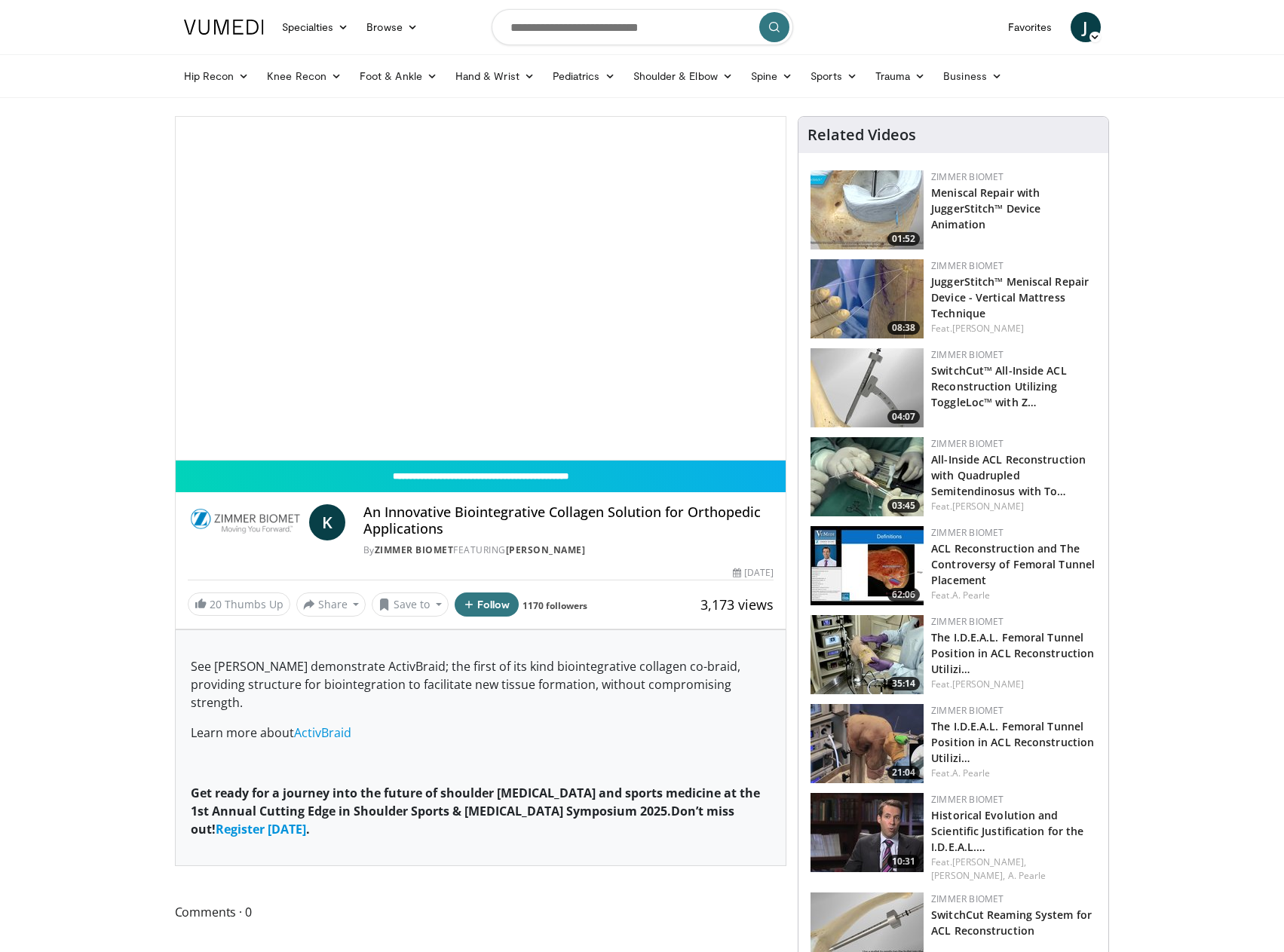  What do you see at coordinates (487, 604) in the screenshot?
I see `button: Follow` at bounding box center [487, 604].